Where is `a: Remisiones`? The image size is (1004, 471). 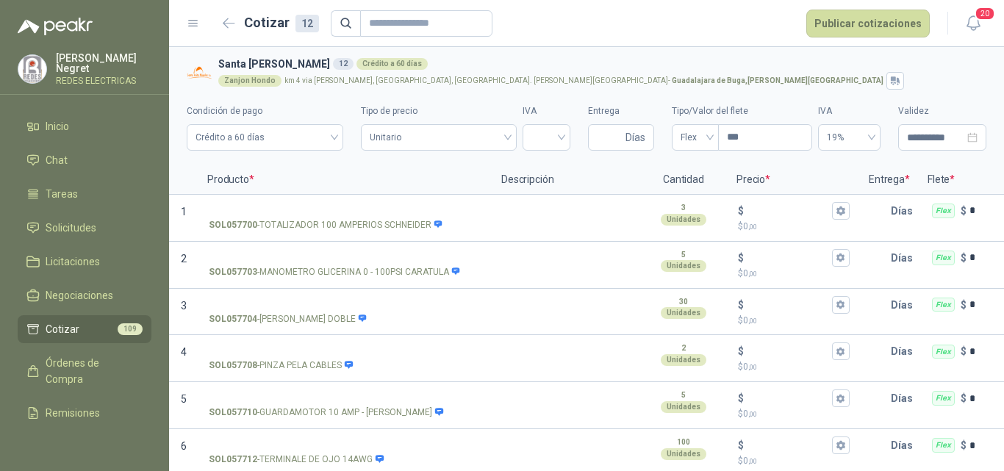
a: Remisiones is located at coordinates (85, 413).